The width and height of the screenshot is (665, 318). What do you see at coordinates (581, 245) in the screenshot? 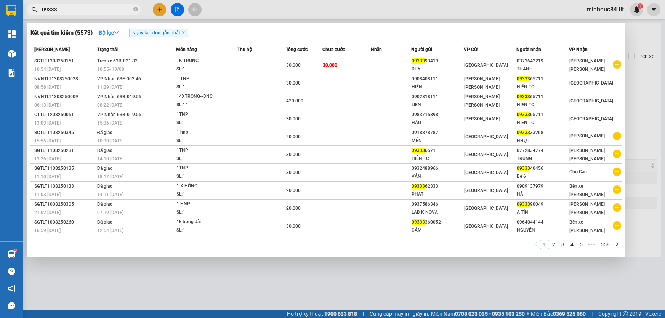
I see `li: 5` at bounding box center [581, 245].